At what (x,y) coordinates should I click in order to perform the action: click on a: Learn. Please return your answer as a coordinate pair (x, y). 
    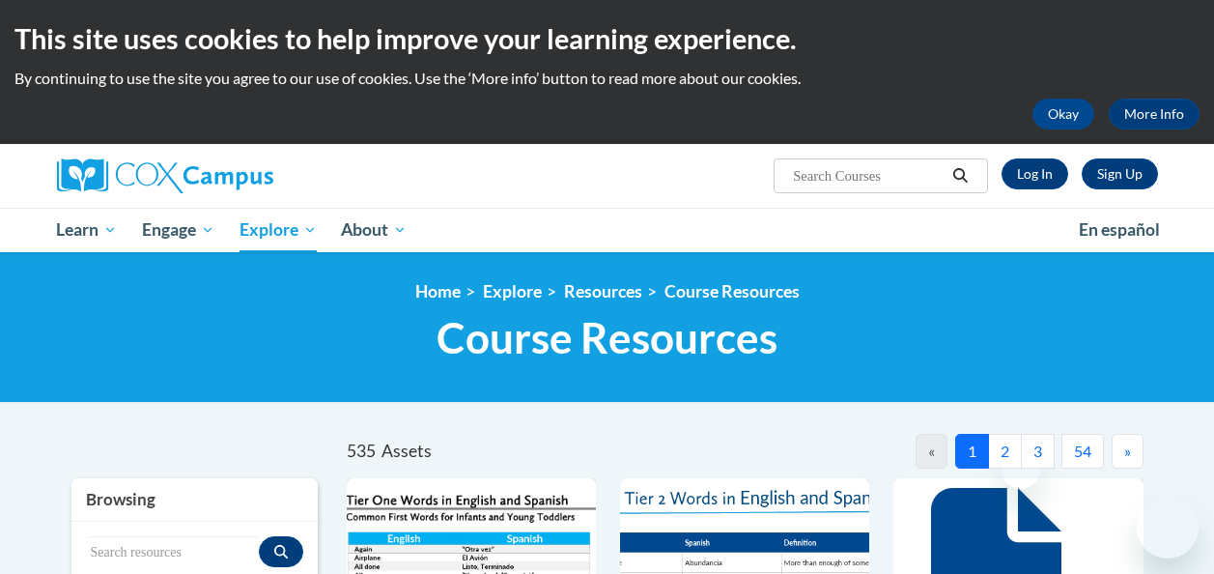
    Looking at the image, I should click on (87, 230).